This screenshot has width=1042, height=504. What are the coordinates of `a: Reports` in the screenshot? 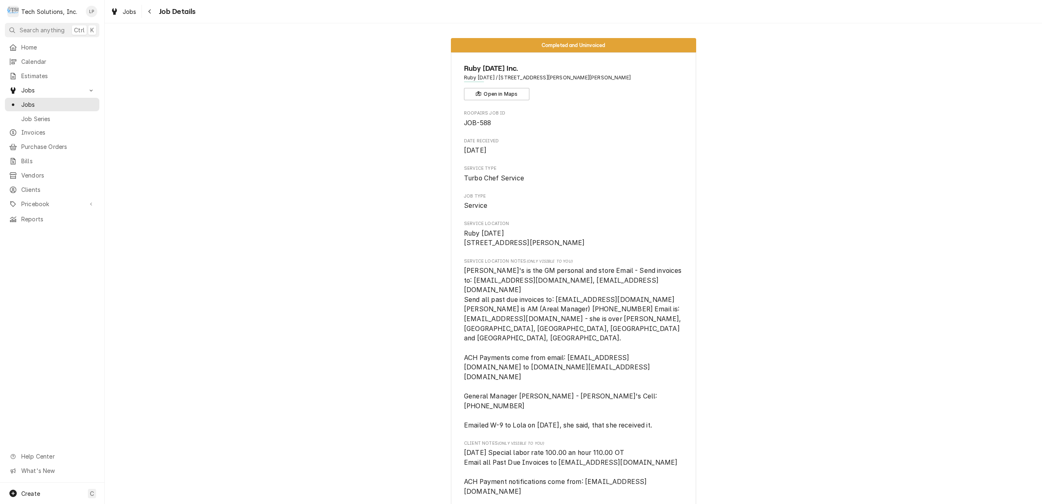 It's located at (52, 219).